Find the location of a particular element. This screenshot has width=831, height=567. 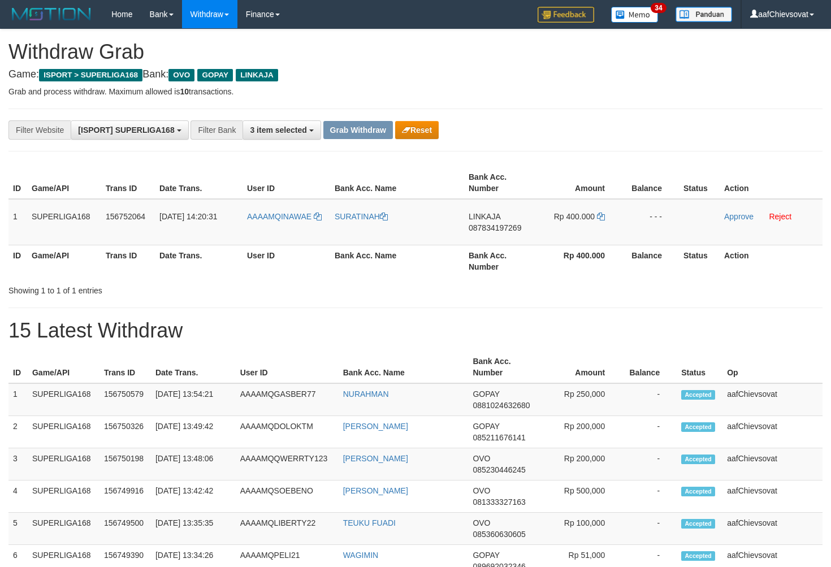

td: 5 is located at coordinates (18, 529).